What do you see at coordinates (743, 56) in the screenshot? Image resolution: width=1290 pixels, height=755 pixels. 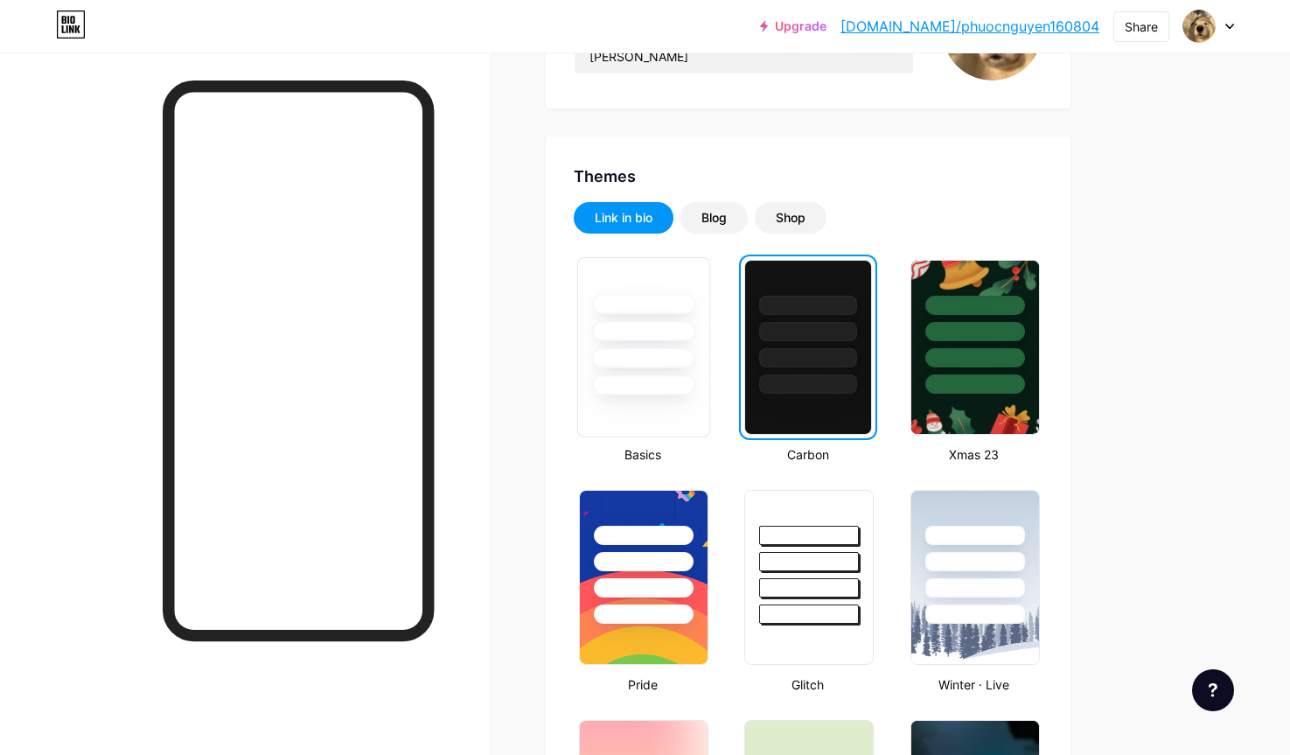 I see `input: Bio` at bounding box center [743, 56].